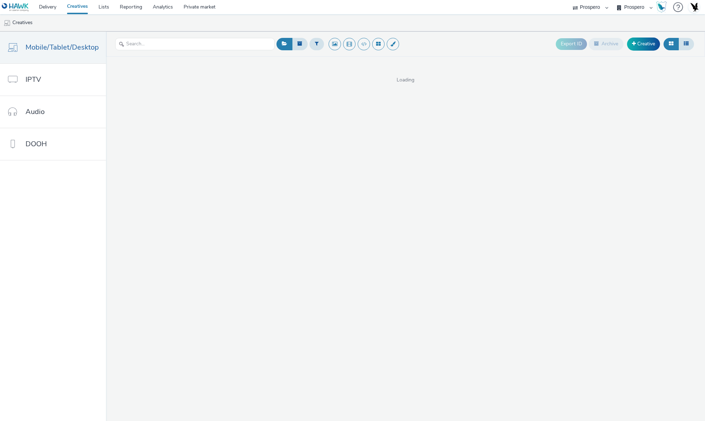 The height and width of the screenshot is (421, 705). I want to click on span: IPTV, so click(33, 79).